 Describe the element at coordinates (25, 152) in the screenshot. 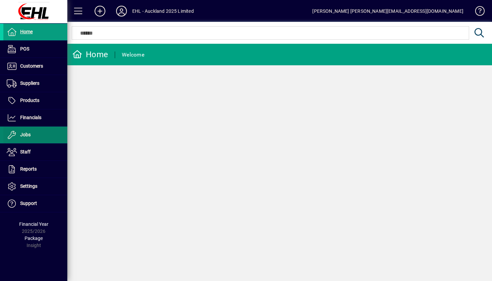

I see `span: Staff` at that location.